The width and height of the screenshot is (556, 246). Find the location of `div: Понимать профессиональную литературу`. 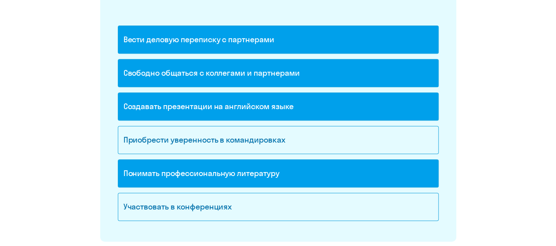

div: Понимать профессиональную литературу is located at coordinates (278, 173).